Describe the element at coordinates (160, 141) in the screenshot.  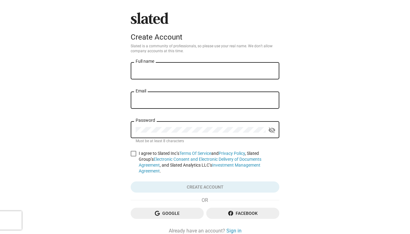
I see `mat-hint: Must be at least 8 characters` at that location.